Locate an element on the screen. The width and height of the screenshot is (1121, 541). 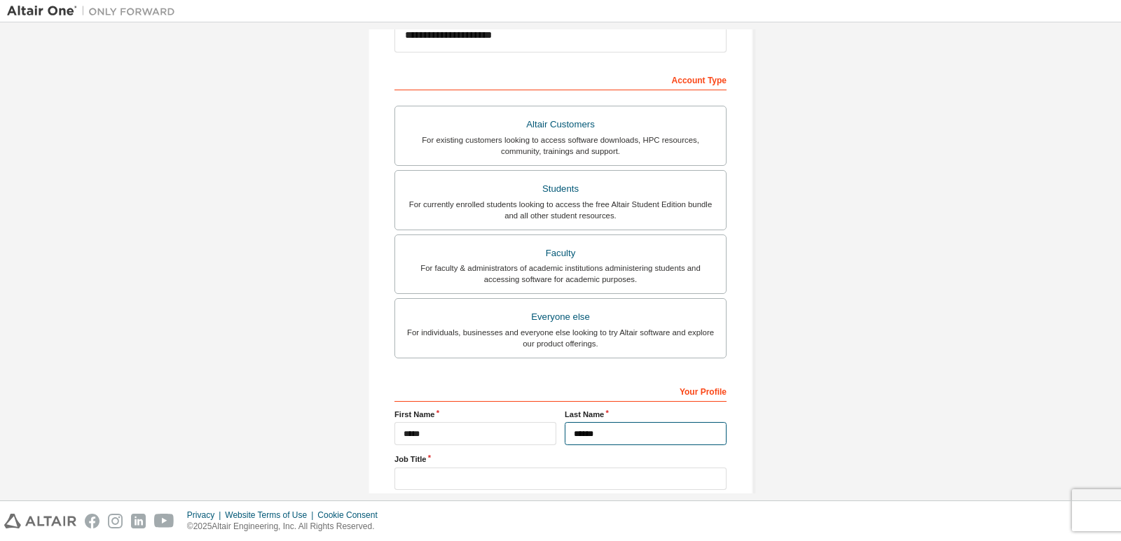
div: Your Profile is located at coordinates (560, 391).